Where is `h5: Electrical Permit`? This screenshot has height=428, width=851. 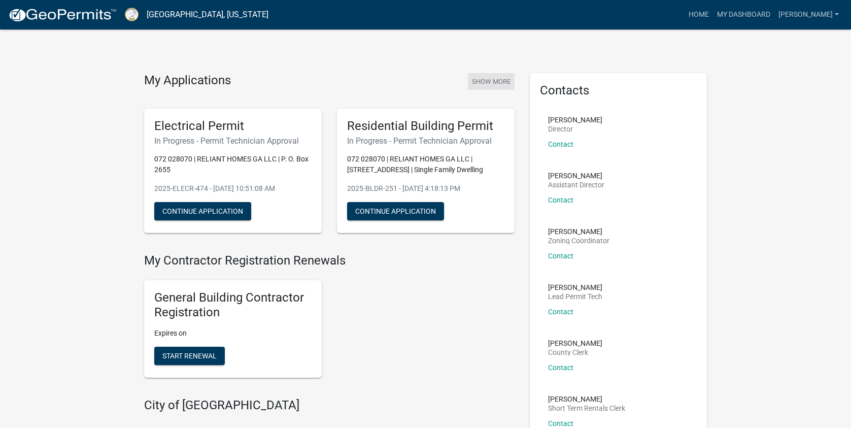 h5: Electrical Permit is located at coordinates (233, 126).